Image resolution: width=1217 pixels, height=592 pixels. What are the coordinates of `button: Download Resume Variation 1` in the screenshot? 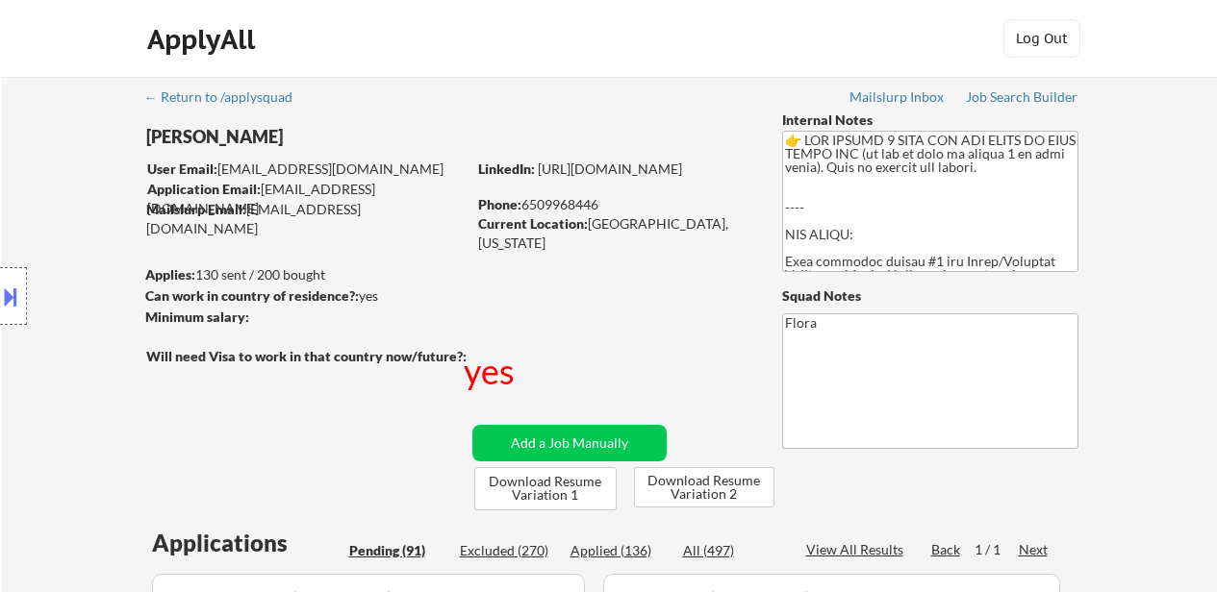 It's located at (545, 489).